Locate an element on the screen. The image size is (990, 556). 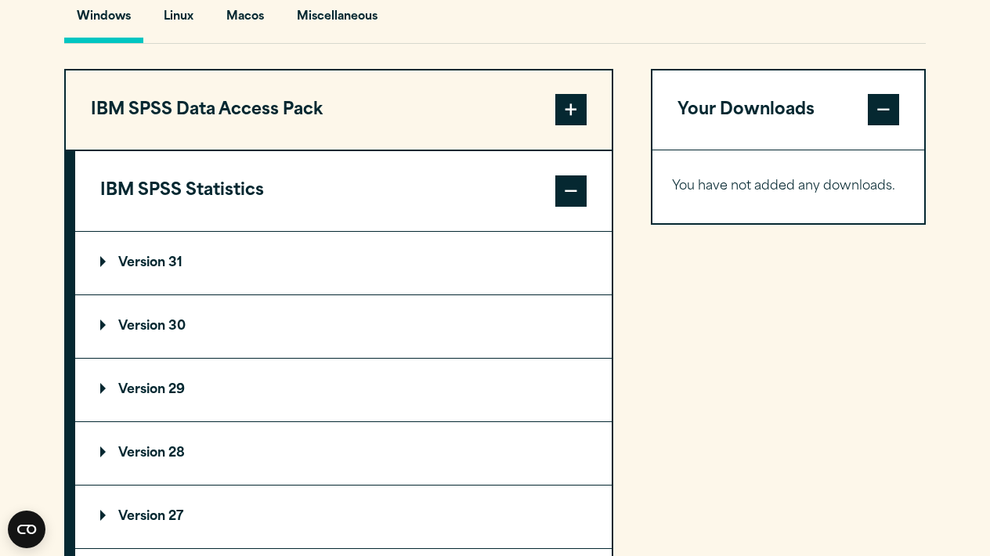
p: Version 29 is located at coordinates (143, 390).